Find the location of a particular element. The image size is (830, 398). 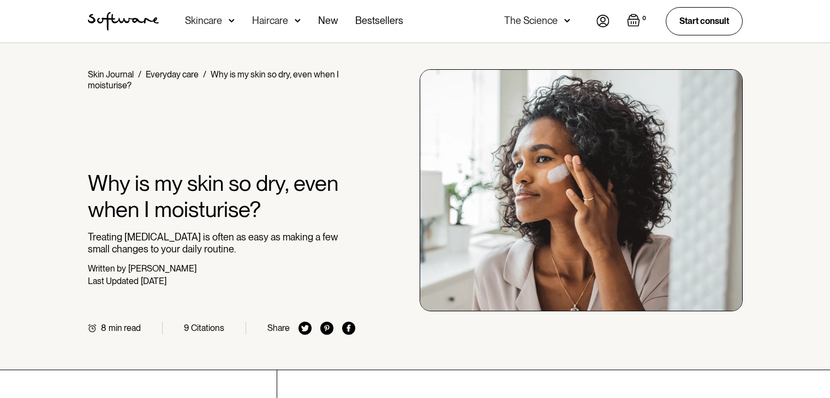

a: Start consult is located at coordinates (704, 21).